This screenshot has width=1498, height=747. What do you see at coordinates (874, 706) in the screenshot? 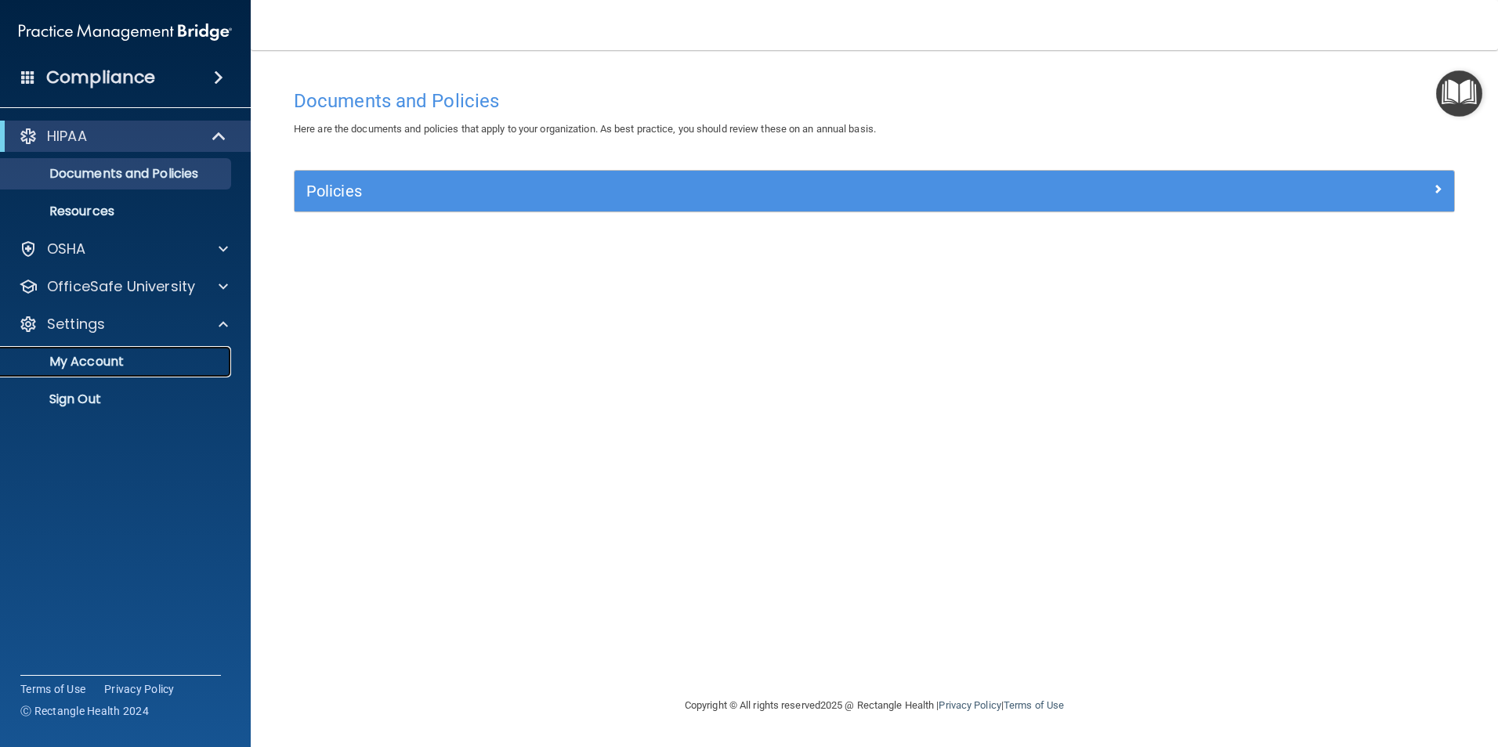
I see `div: Copyright © All rights reserved 2025 @ Rectangle Health | |` at bounding box center [874, 706].